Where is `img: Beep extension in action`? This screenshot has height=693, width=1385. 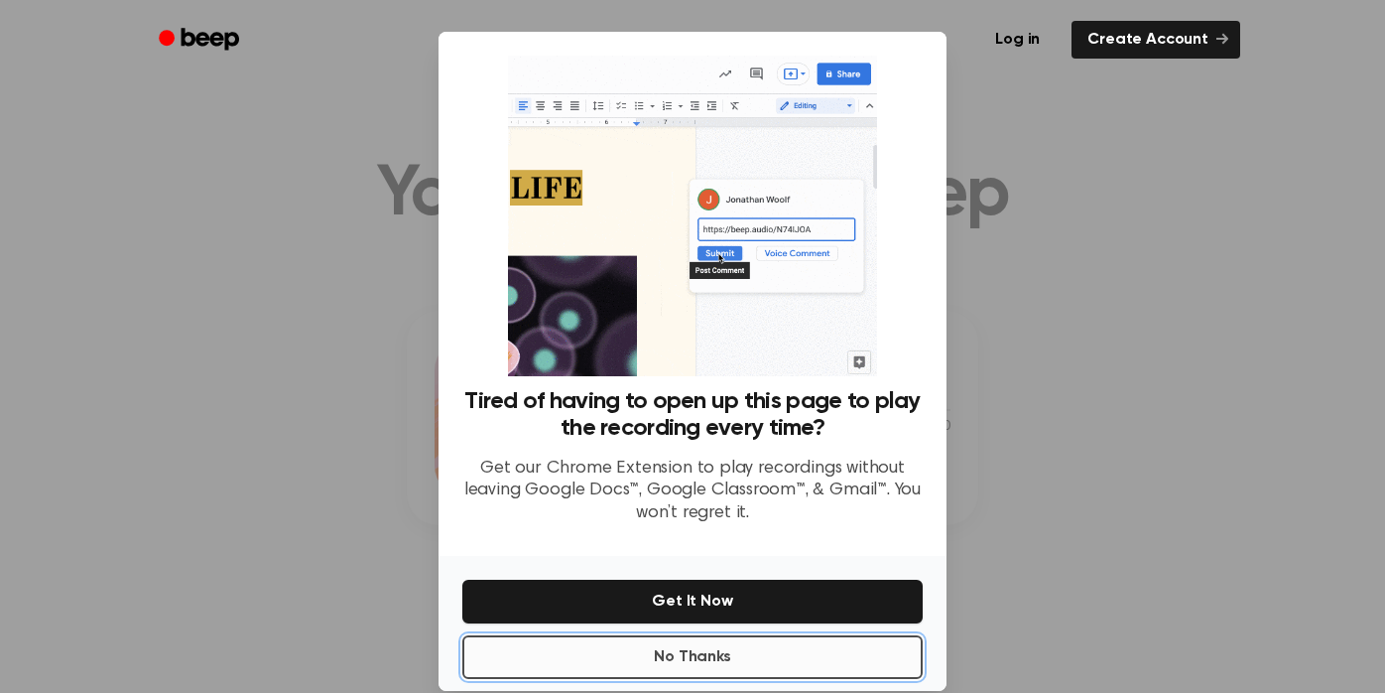 img: Beep extension in action is located at coordinates (692, 215).